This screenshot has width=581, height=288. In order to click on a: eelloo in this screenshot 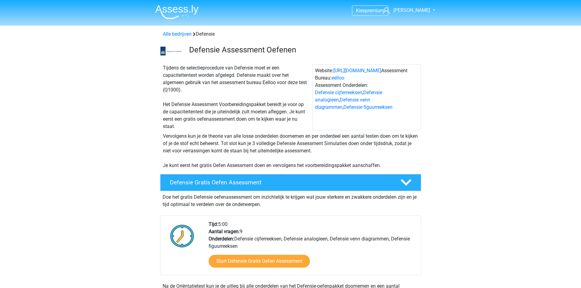, I will do `click(338, 78)`.